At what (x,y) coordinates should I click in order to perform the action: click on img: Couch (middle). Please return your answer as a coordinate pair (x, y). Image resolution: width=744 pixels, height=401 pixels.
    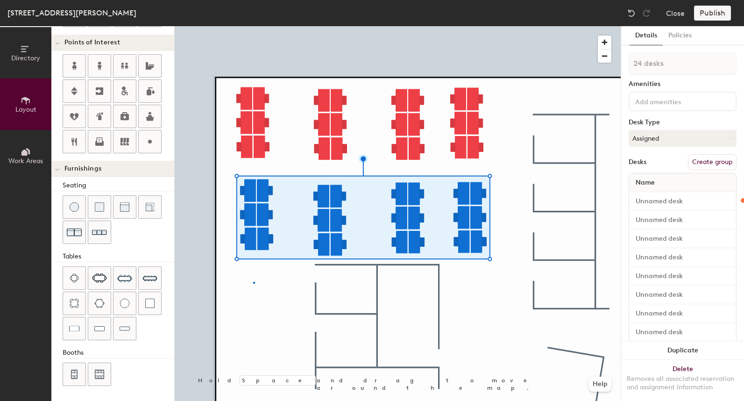
    Looking at the image, I should click on (125, 207).